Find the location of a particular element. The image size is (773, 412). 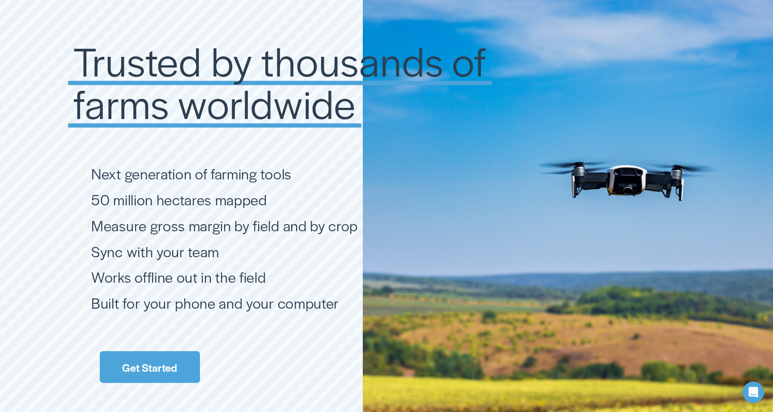

span: Next generation of farming tools is located at coordinates (191, 173).